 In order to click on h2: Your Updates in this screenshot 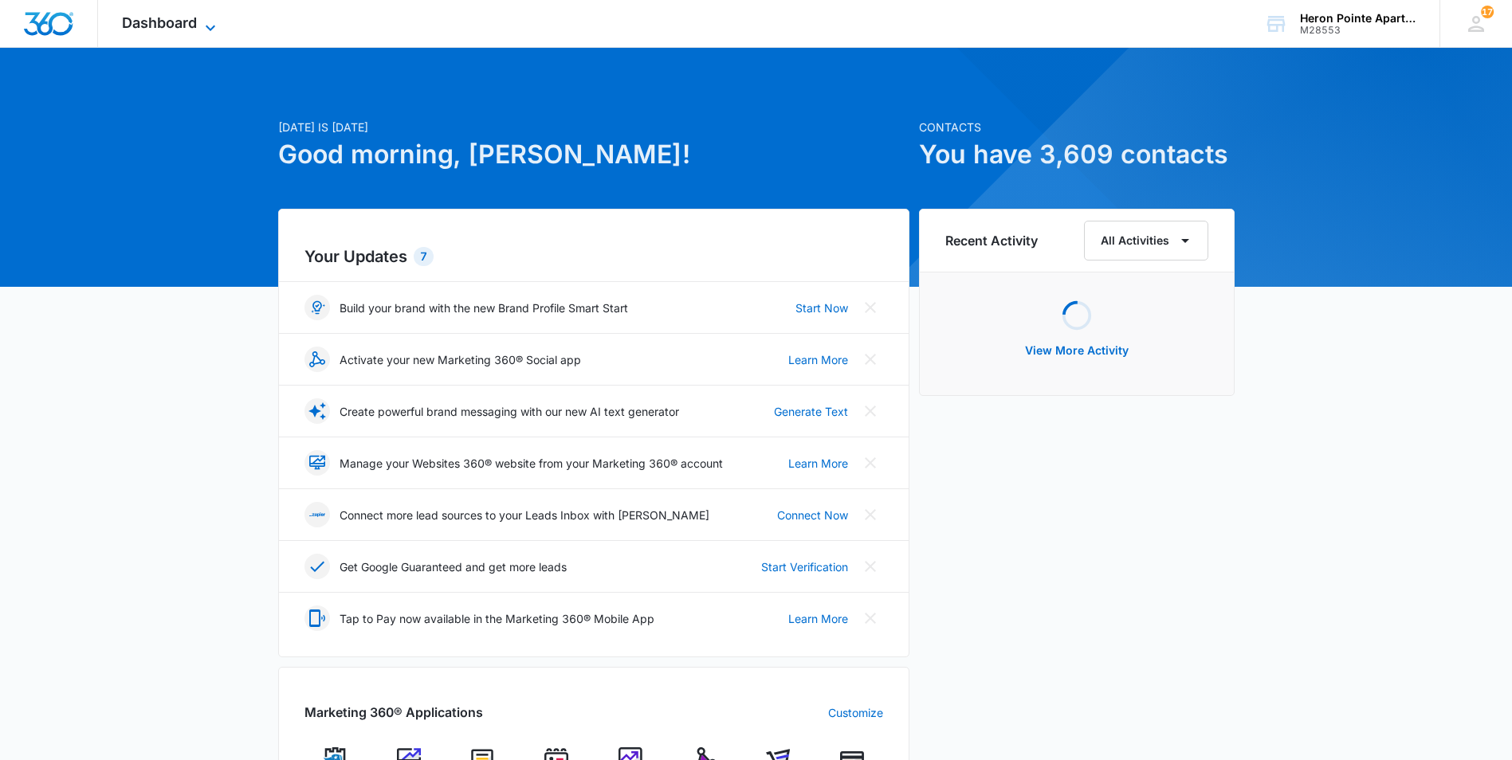, I will do `click(594, 257)`.